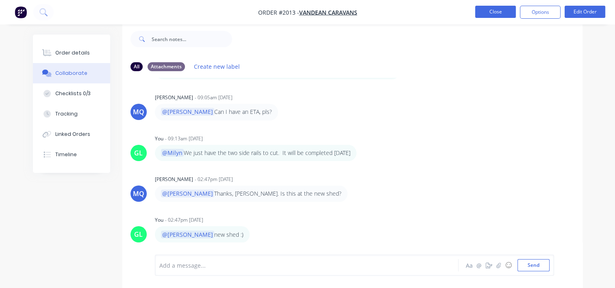 The width and height of the screenshot is (615, 288). What do you see at coordinates (137, 67) in the screenshot?
I see `div: All` at bounding box center [137, 67].